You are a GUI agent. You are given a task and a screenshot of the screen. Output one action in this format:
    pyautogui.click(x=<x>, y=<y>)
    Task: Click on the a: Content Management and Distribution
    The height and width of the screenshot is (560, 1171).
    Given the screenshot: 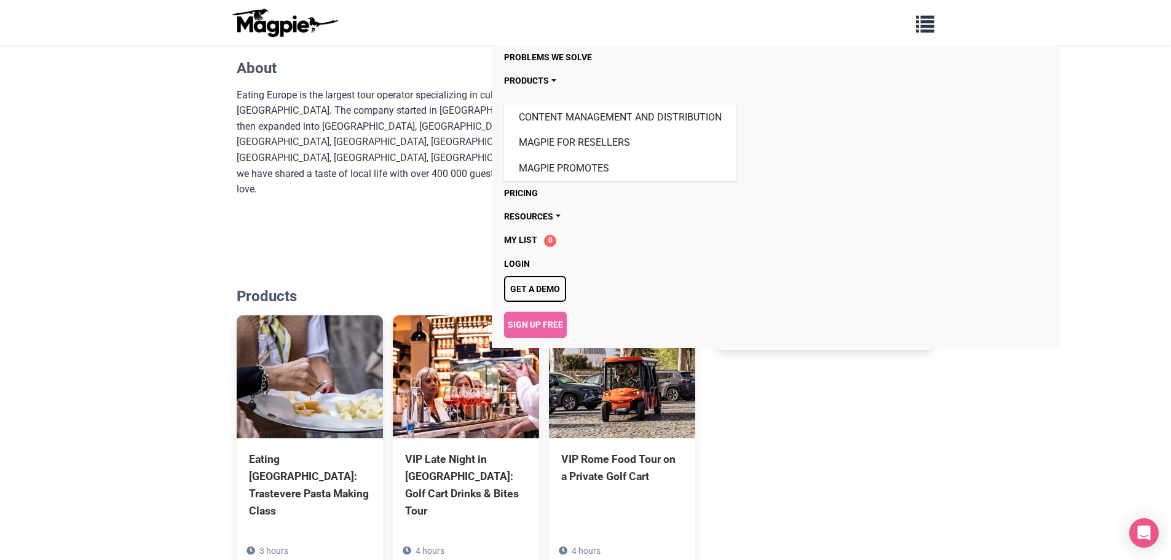 What is the action you would take?
    pyautogui.click(x=620, y=117)
    